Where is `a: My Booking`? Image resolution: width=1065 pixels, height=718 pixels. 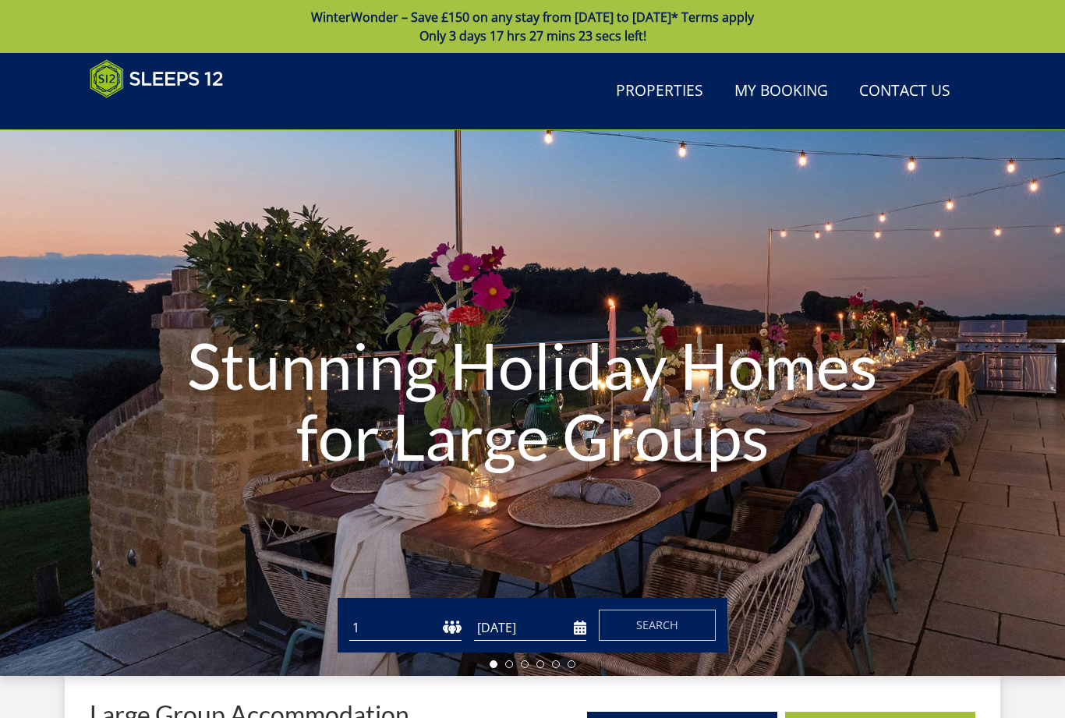
a: My Booking is located at coordinates (781, 91).